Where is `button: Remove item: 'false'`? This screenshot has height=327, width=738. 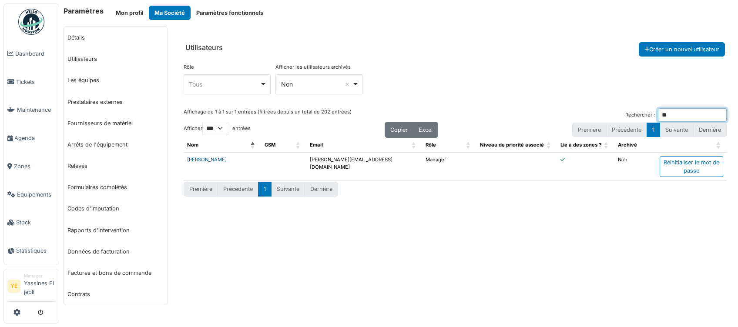
button: Remove item: 'false' is located at coordinates (347, 84).